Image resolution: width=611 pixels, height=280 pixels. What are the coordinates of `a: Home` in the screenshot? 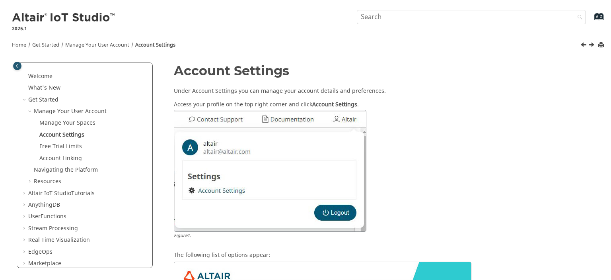 It's located at (19, 45).